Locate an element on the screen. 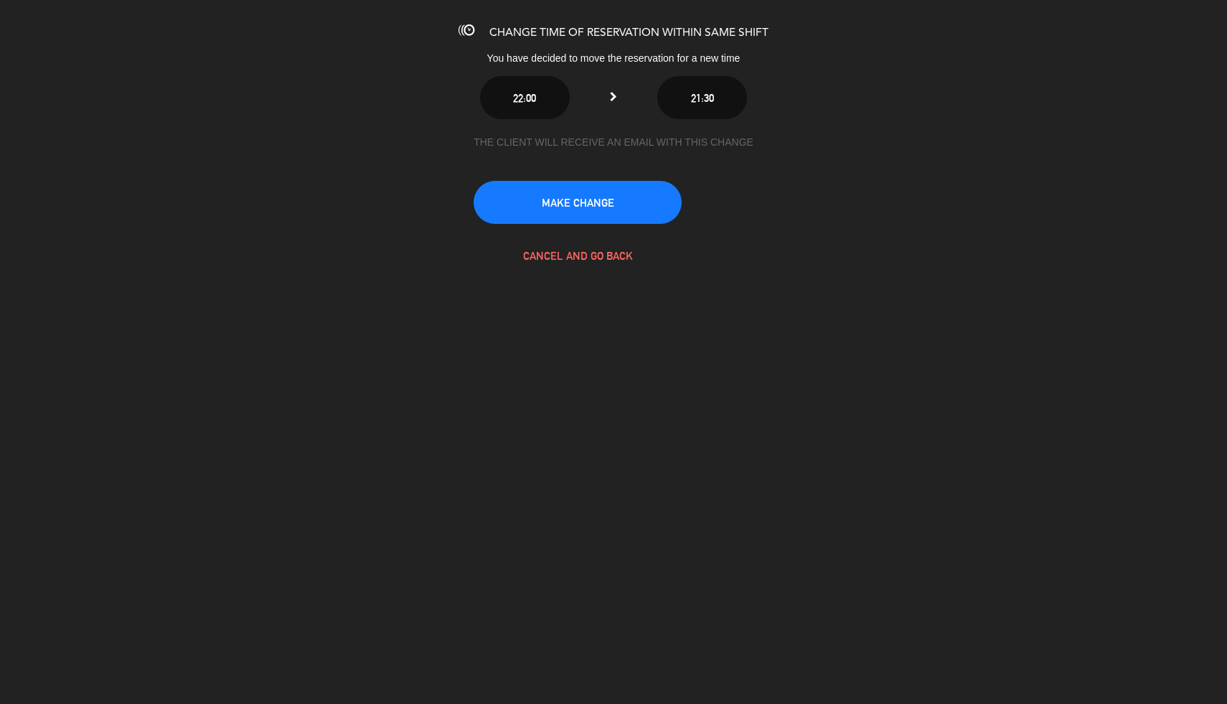  button: CANCEL AND GO BACK is located at coordinates (578, 255).